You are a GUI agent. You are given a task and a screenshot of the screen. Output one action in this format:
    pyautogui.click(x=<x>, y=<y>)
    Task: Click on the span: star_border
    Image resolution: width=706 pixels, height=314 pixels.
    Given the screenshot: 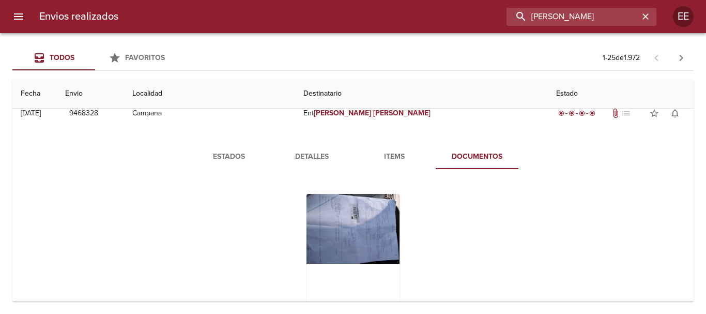 What is the action you would take?
    pyautogui.click(x=654, y=113)
    